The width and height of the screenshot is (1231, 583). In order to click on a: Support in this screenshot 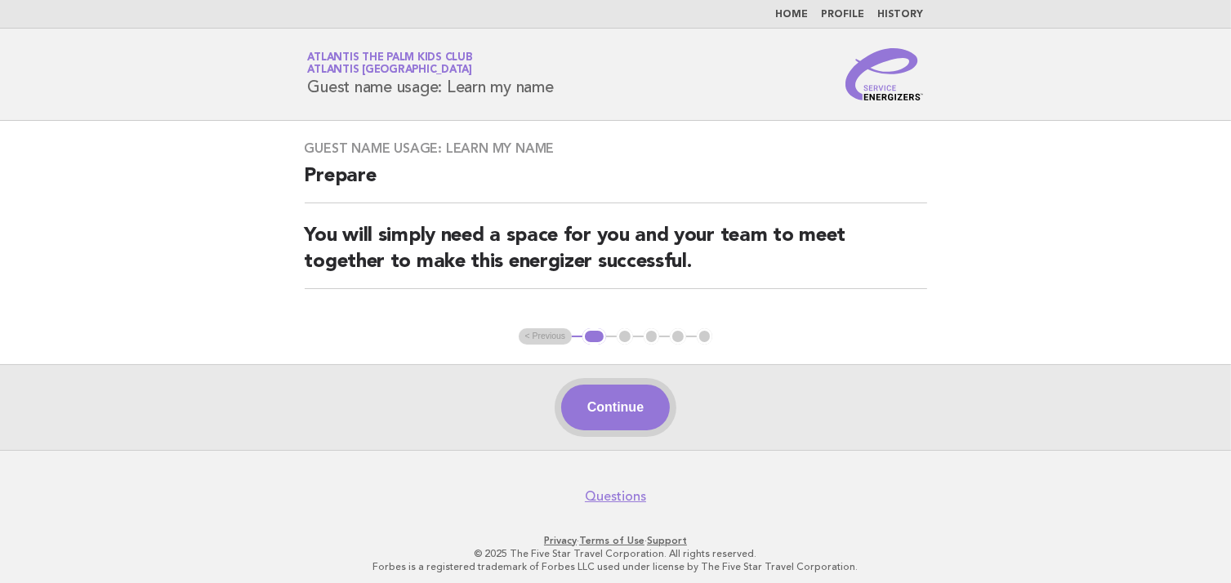, I will do `click(666, 541)`.